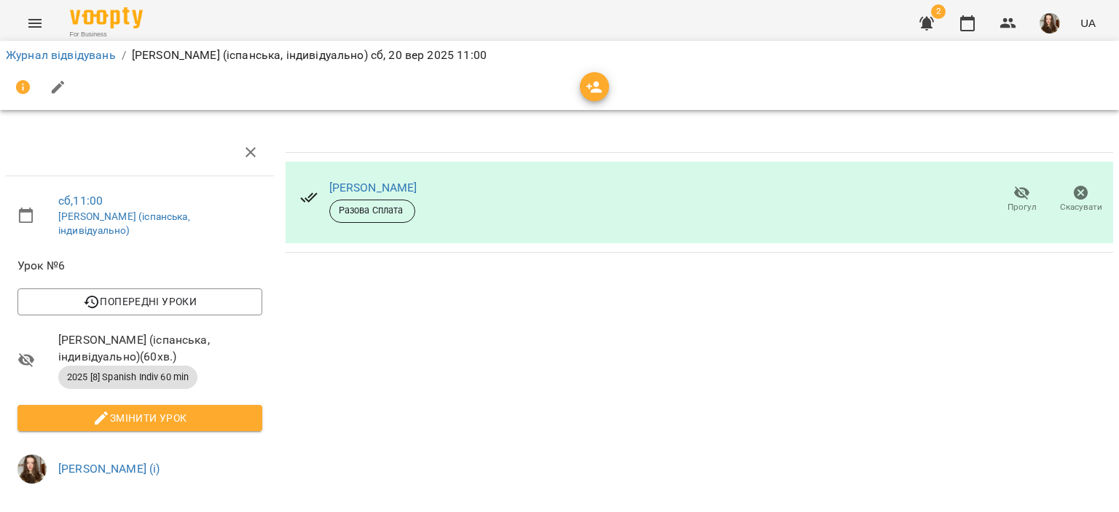 The height and width of the screenshot is (512, 1119). What do you see at coordinates (140, 266) in the screenshot?
I see `span: Урок №6` at bounding box center [140, 266].